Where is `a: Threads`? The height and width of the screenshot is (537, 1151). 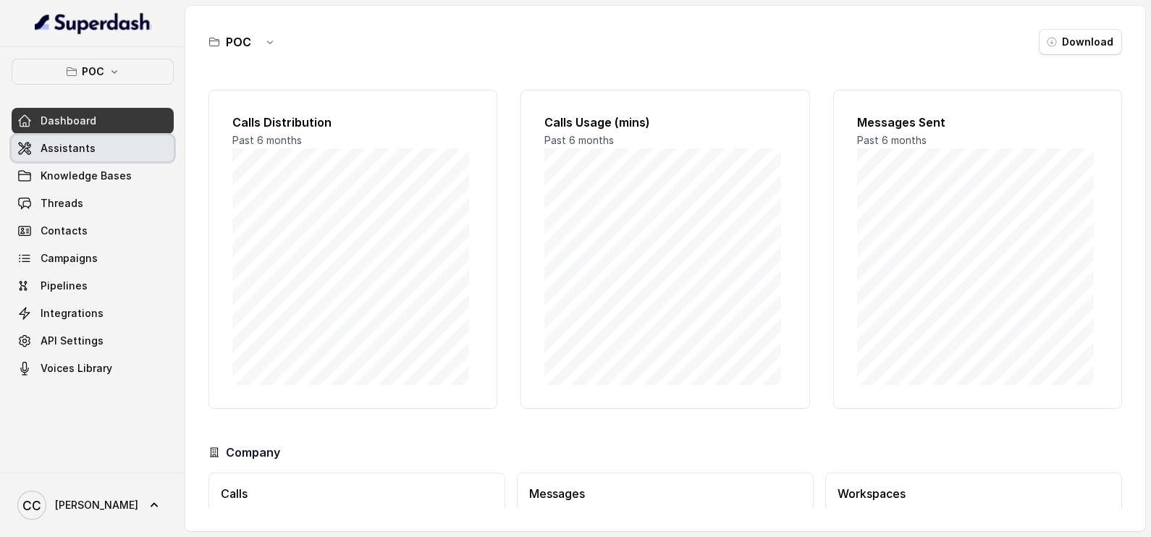
a: Threads is located at coordinates (93, 203).